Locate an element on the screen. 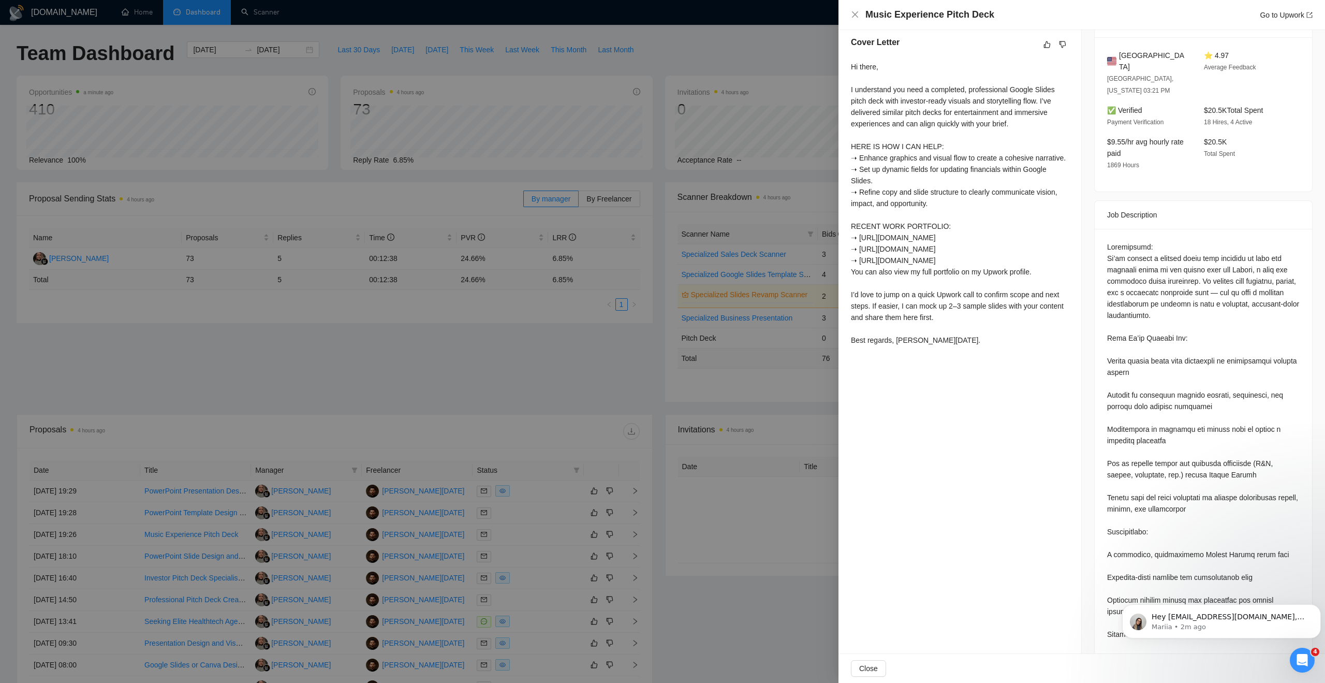 The image size is (1325, 683). span: 1869 Hours is located at coordinates (1123, 165).